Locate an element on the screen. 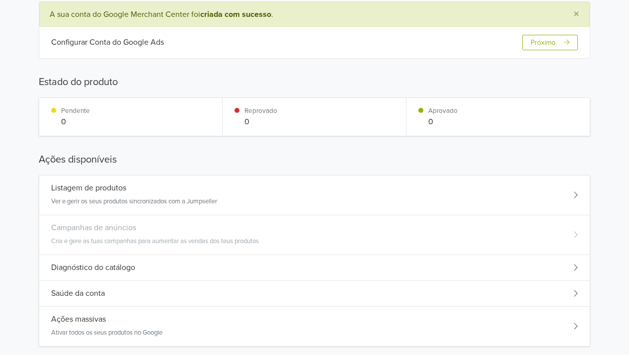 The height and width of the screenshot is (355, 629). h5: Listagem de produtos is located at coordinates (88, 188).